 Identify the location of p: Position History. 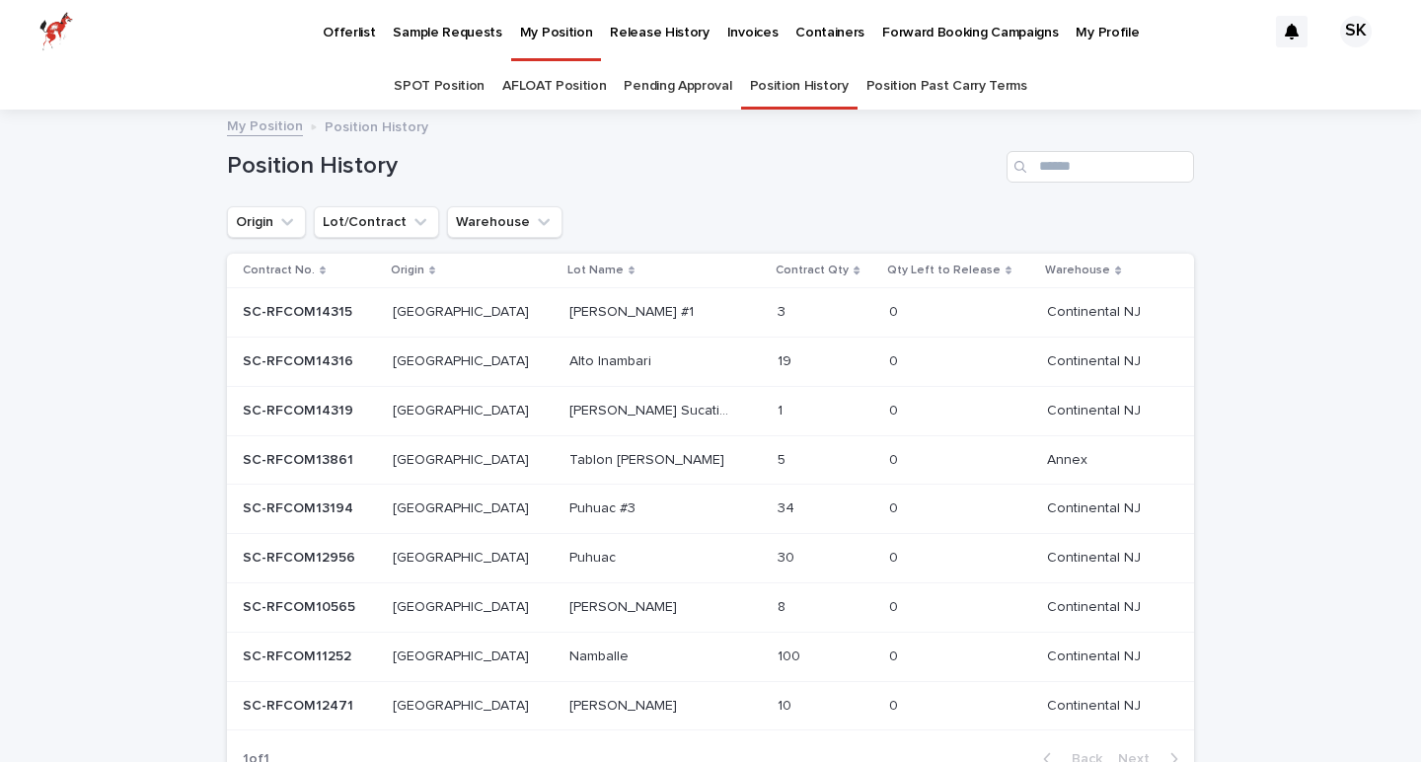
(376, 125).